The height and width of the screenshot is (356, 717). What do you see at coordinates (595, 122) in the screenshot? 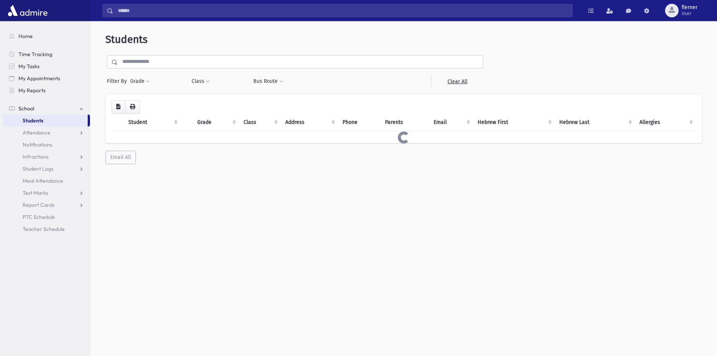
I see `th: Hebrew Last` at bounding box center [595, 122].